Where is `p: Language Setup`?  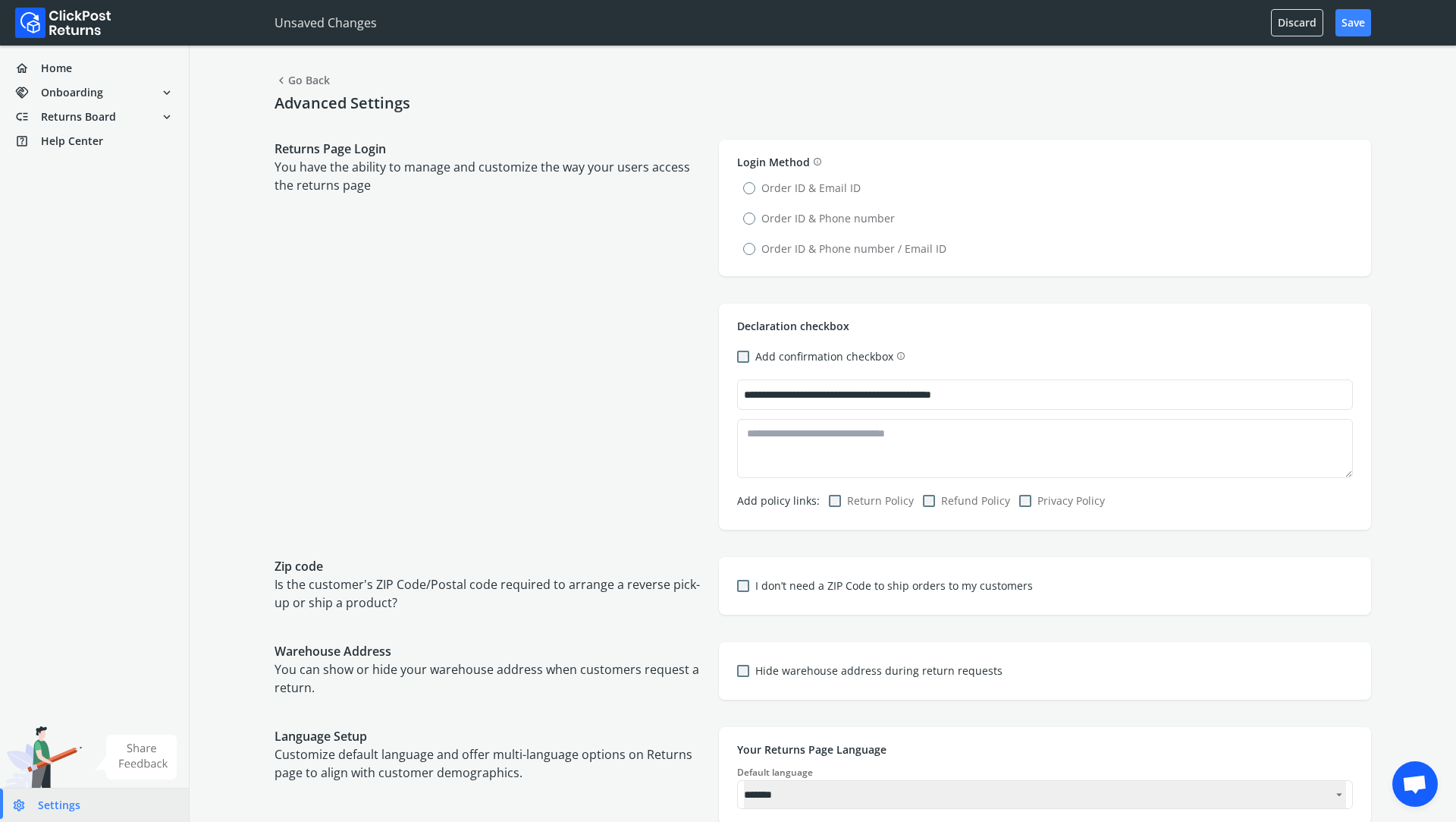
p: Language Setup is located at coordinates (489, 736).